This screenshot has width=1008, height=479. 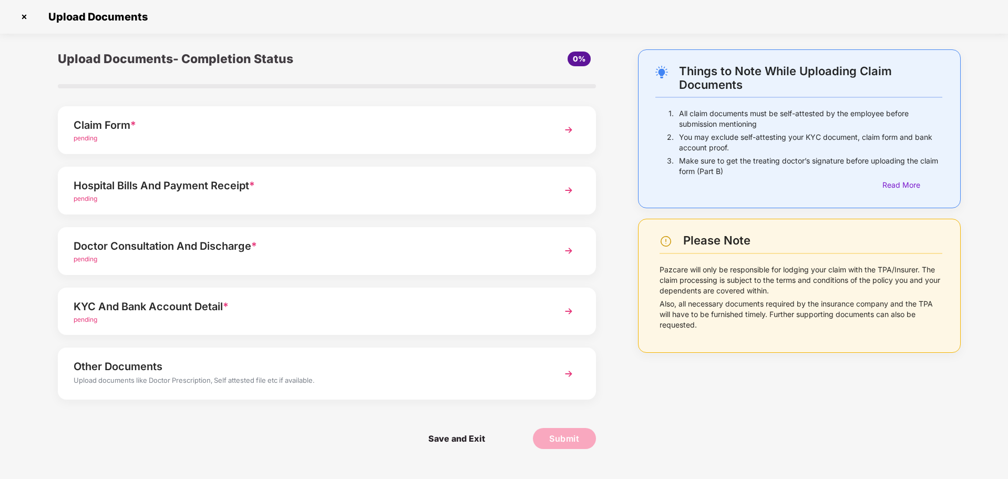 What do you see at coordinates (810, 142) in the screenshot?
I see `p: You may exclude self-attesting your KYC document, claim form and bank account proof.` at bounding box center [810, 142].